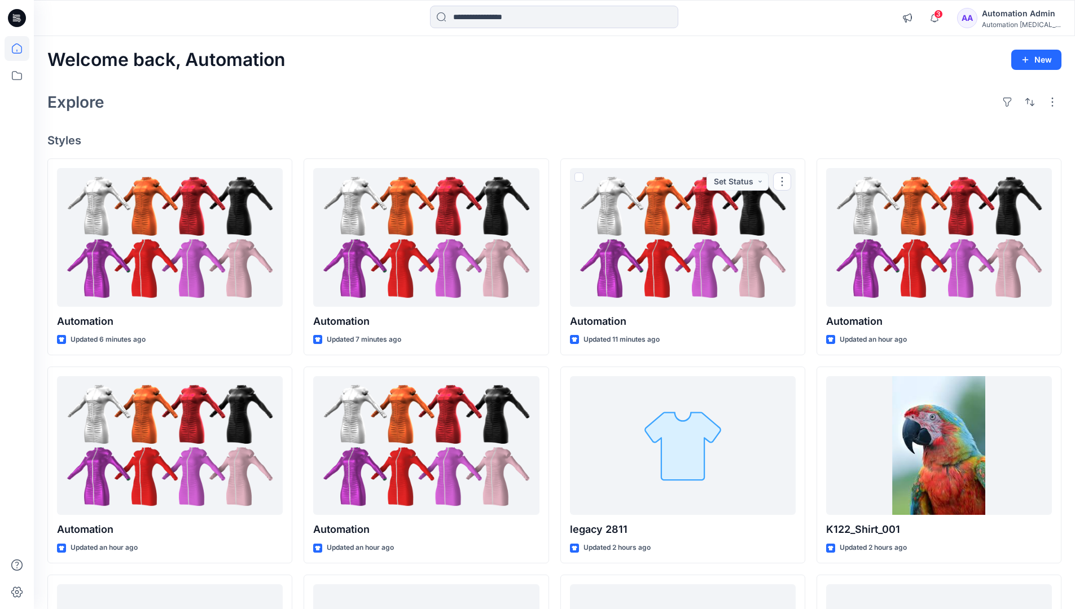 This screenshot has height=609, width=1075. Describe the element at coordinates (967, 18) in the screenshot. I see `div: AA` at that location.